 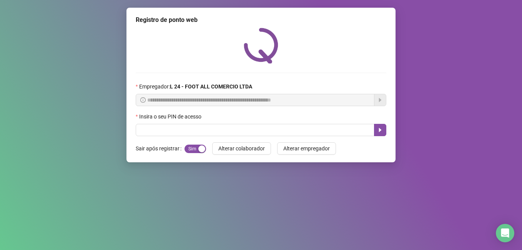 What do you see at coordinates (160, 148) in the screenshot?
I see `label: Sair após registrar` at bounding box center [160, 148].